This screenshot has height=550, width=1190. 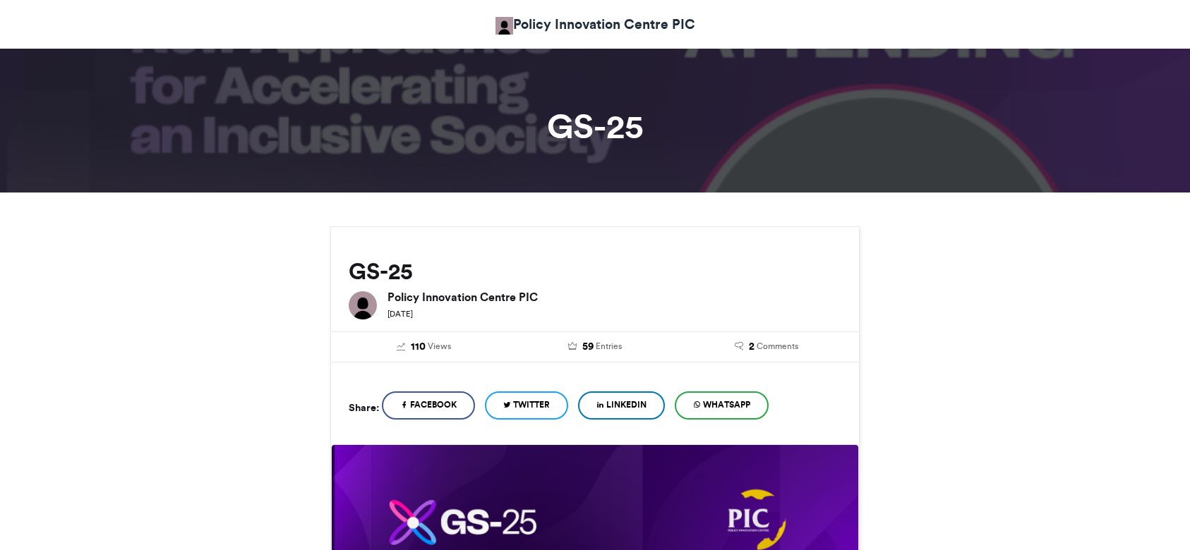 What do you see at coordinates (608, 347) in the screenshot?
I see `span: Entries` at bounding box center [608, 347].